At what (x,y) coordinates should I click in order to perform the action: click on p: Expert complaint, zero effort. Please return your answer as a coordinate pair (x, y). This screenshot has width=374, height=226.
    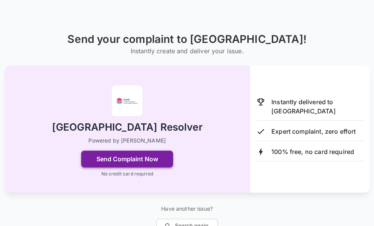
    Looking at the image, I should click on (313, 131).